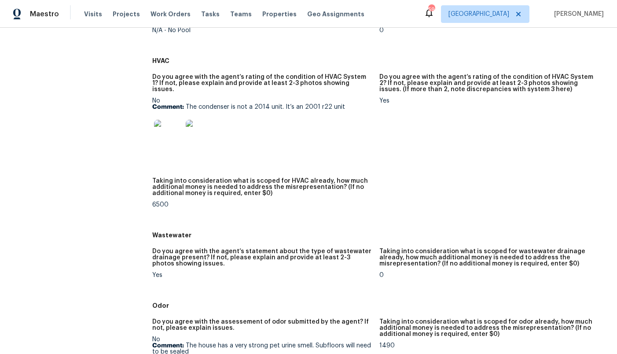  Describe the element at coordinates (379, 305) in the screenshot. I see `h5: Odor` at that location.